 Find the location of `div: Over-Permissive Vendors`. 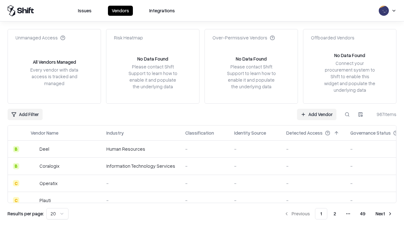

div: Over-Permissive Vendors is located at coordinates (244, 38).